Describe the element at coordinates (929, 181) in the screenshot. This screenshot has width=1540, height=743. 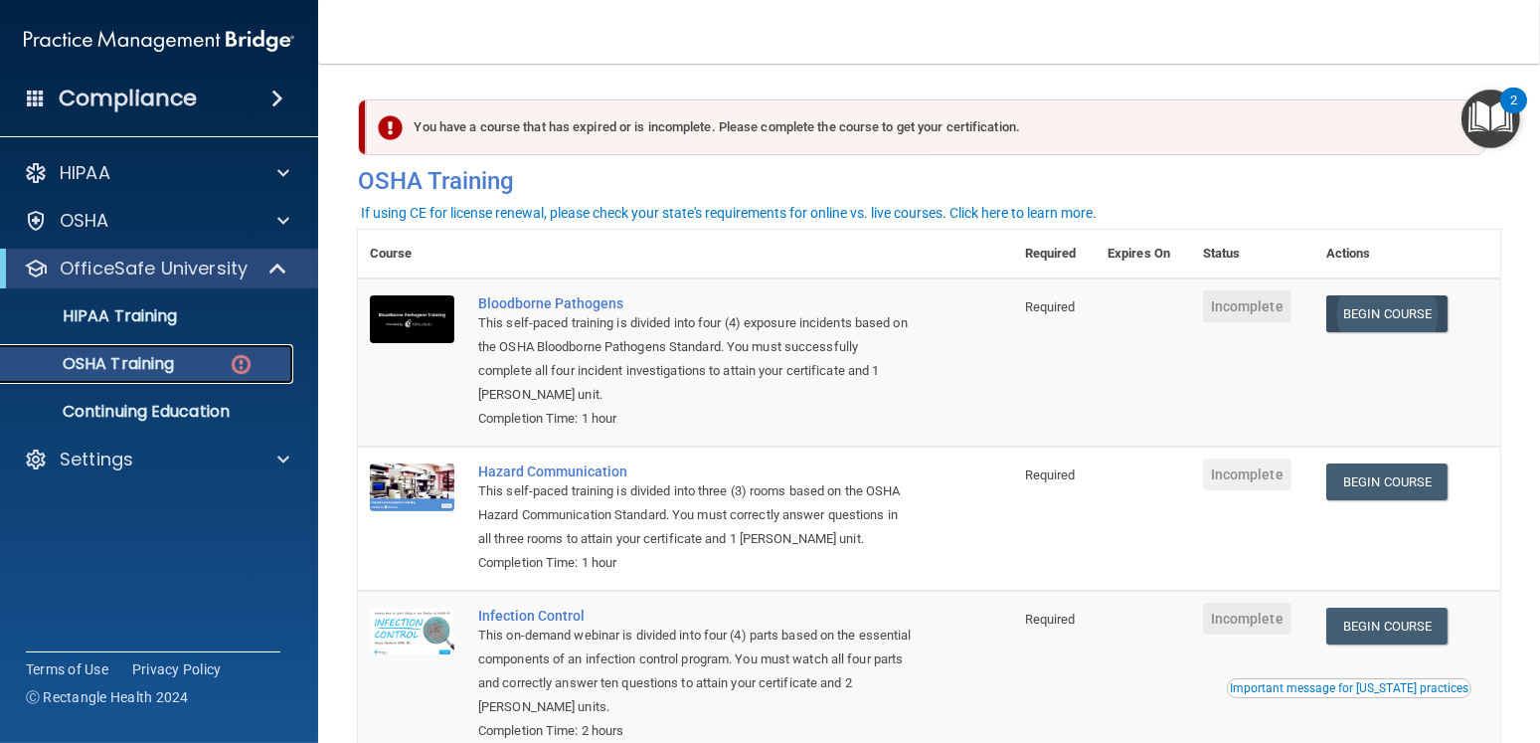
I see `h4: OSHA Training` at that location.